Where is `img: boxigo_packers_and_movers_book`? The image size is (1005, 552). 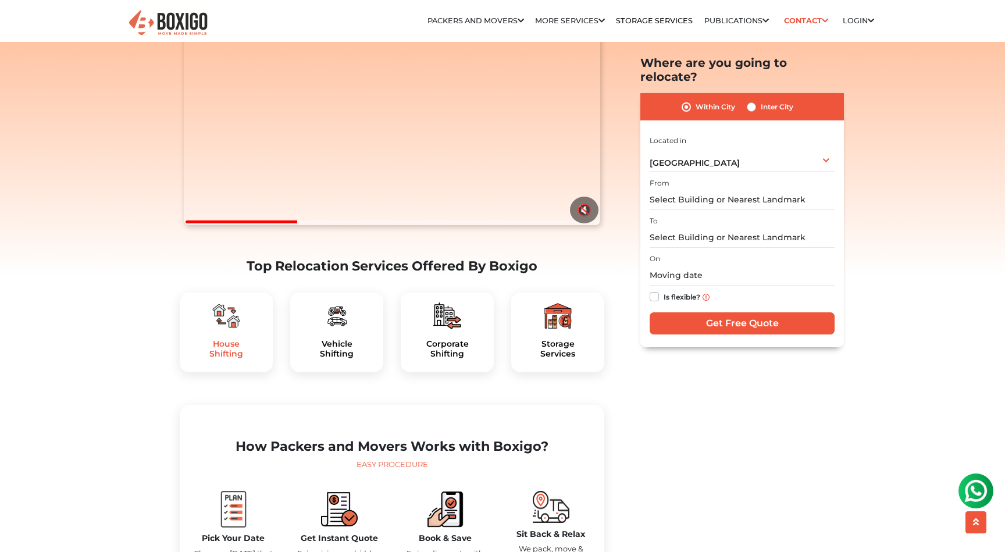 img: boxigo_packers_and_movers_book is located at coordinates (445, 509).